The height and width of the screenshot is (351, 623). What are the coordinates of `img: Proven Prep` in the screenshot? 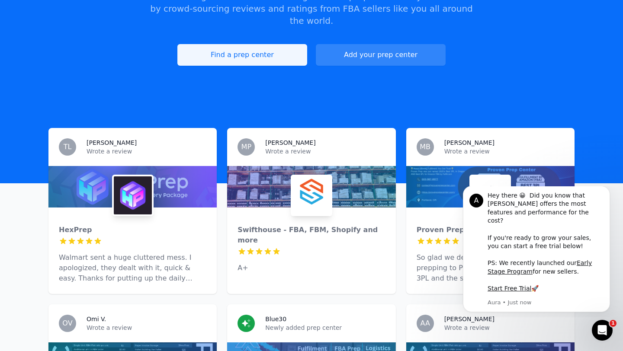 It's located at (490, 195).